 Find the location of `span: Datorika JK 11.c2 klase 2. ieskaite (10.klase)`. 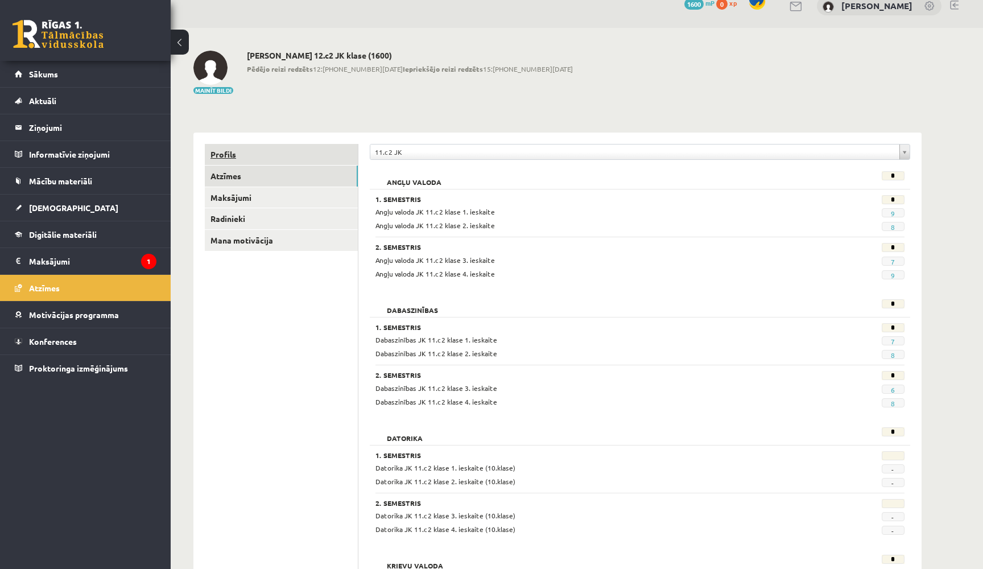

span: Datorika JK 11.c2 klase 2. ieskaite (10.klase) is located at coordinates (445, 481).